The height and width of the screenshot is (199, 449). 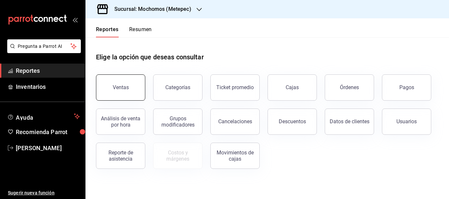 What do you see at coordinates (235, 156) in the screenshot?
I see `button: Movimientos de cajas` at bounding box center [235, 156].